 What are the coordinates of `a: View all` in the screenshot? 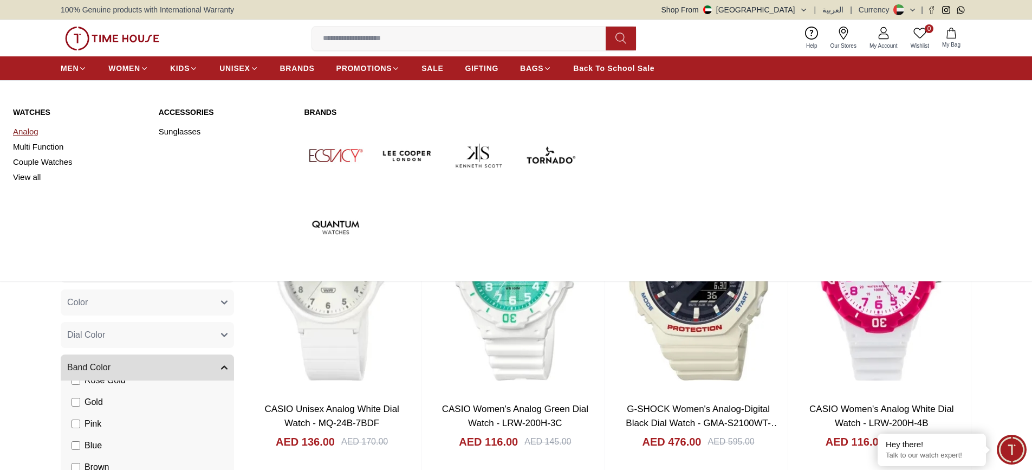 It's located at (79, 177).